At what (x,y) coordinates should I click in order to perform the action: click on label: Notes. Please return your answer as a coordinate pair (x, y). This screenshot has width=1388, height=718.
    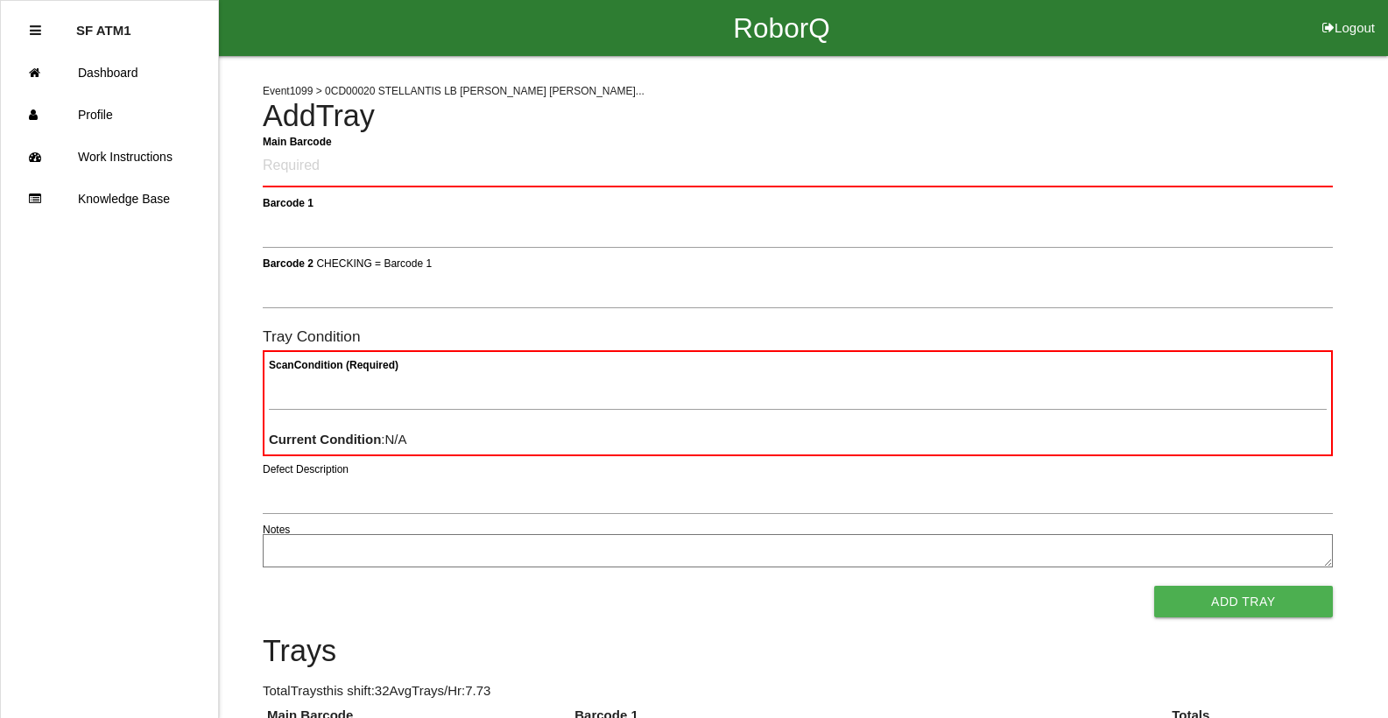
    Looking at the image, I should click on (276, 530).